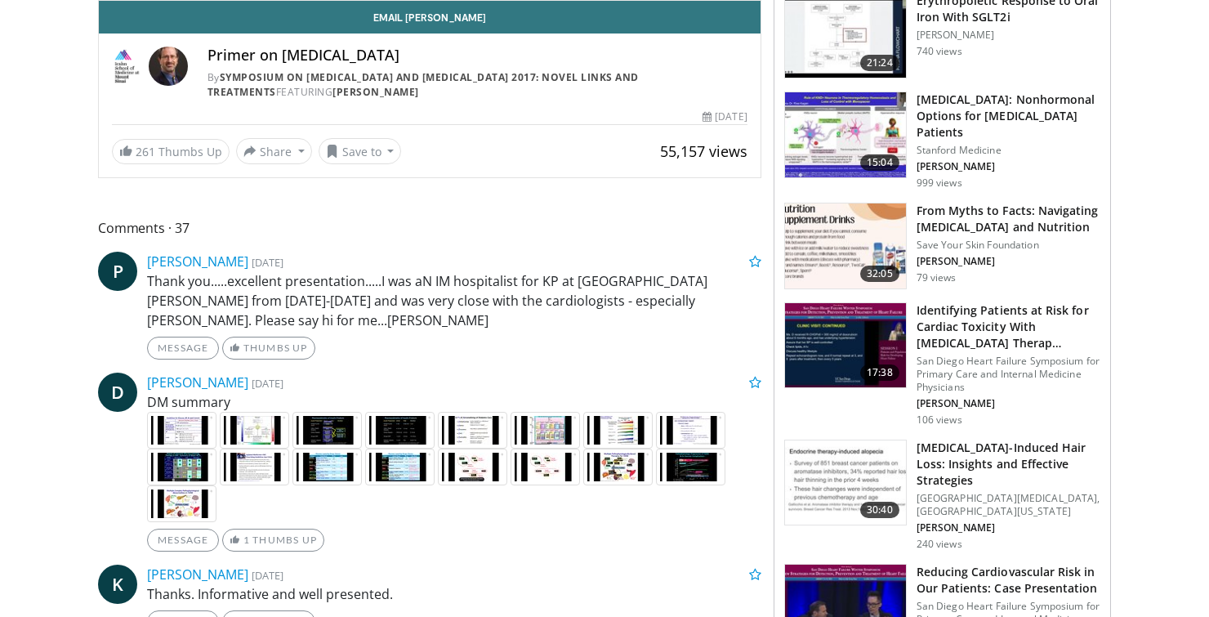 This screenshot has width=1209, height=617. I want to click on span: D, so click(118, 392).